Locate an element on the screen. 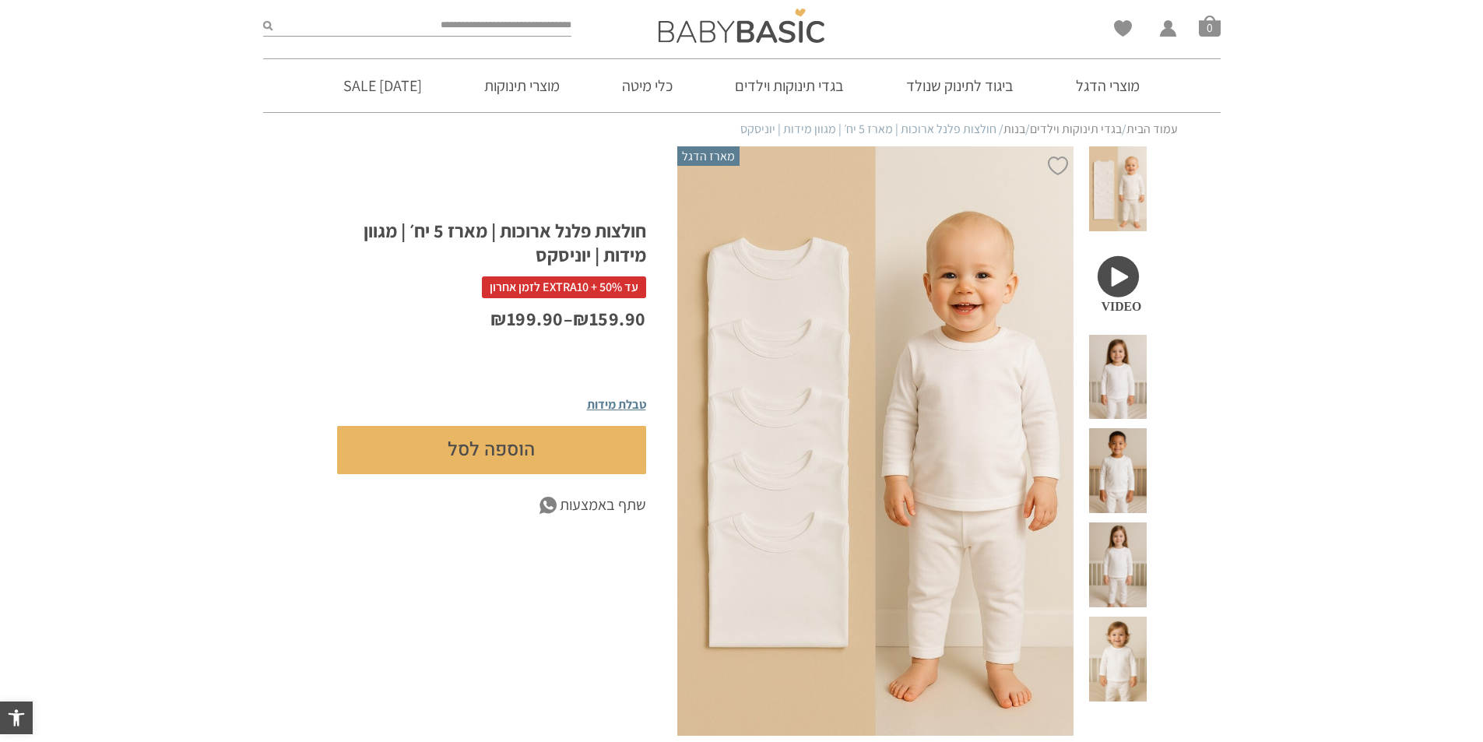  img: Baby Basic בגדי תינוקות וילדים אונליין is located at coordinates (741, 26).